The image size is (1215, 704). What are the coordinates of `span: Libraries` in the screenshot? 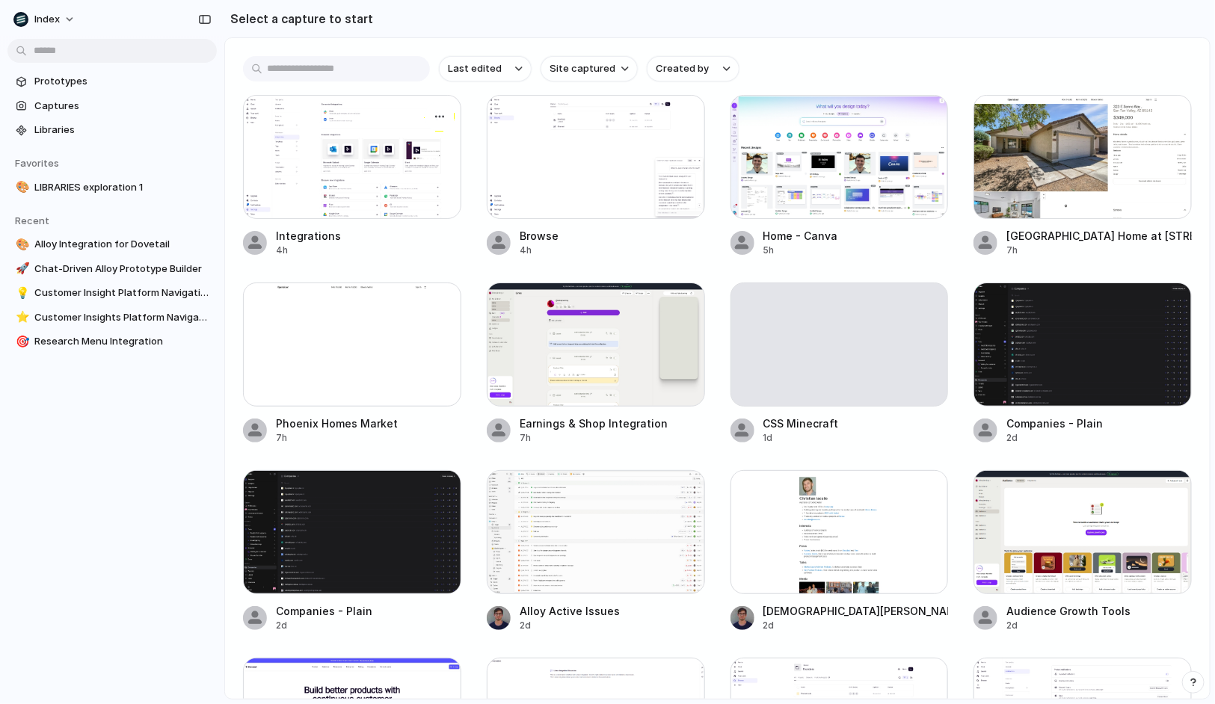 It's located at (123, 130).